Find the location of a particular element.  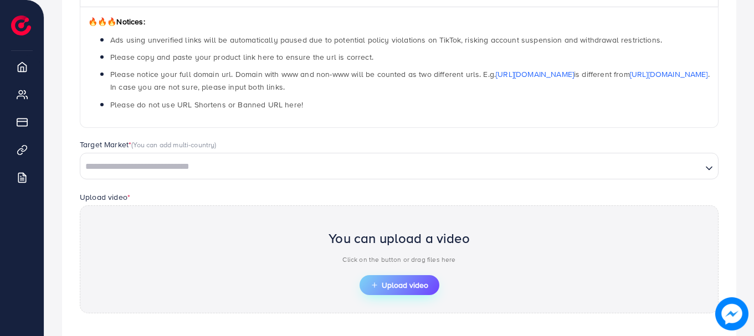

input: Search for option is located at coordinates (391, 167).